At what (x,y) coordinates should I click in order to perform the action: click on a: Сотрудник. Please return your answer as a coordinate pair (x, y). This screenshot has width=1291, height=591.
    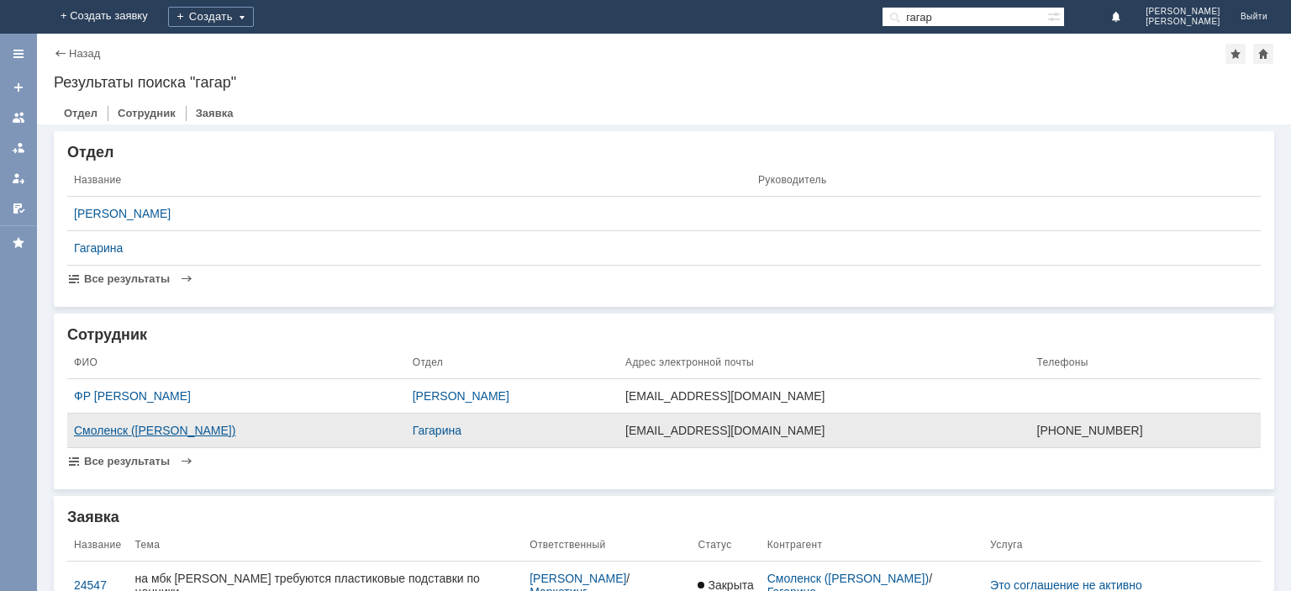
    Looking at the image, I should click on (146, 113).